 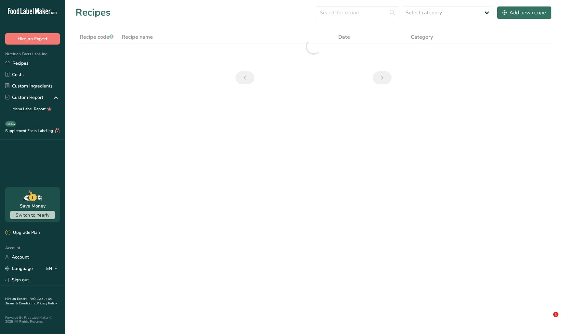 I want to click on div: Custom Report, so click(x=24, y=97).